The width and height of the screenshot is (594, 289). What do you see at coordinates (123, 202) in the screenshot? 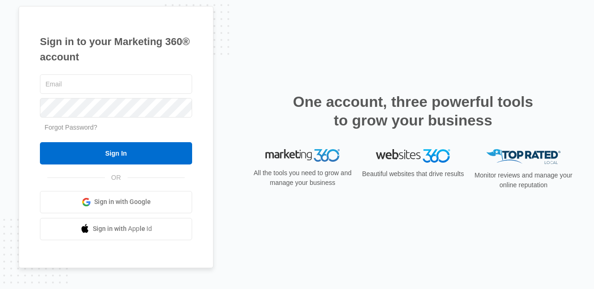
I see `span: Sign in with Google` at bounding box center [123, 202].